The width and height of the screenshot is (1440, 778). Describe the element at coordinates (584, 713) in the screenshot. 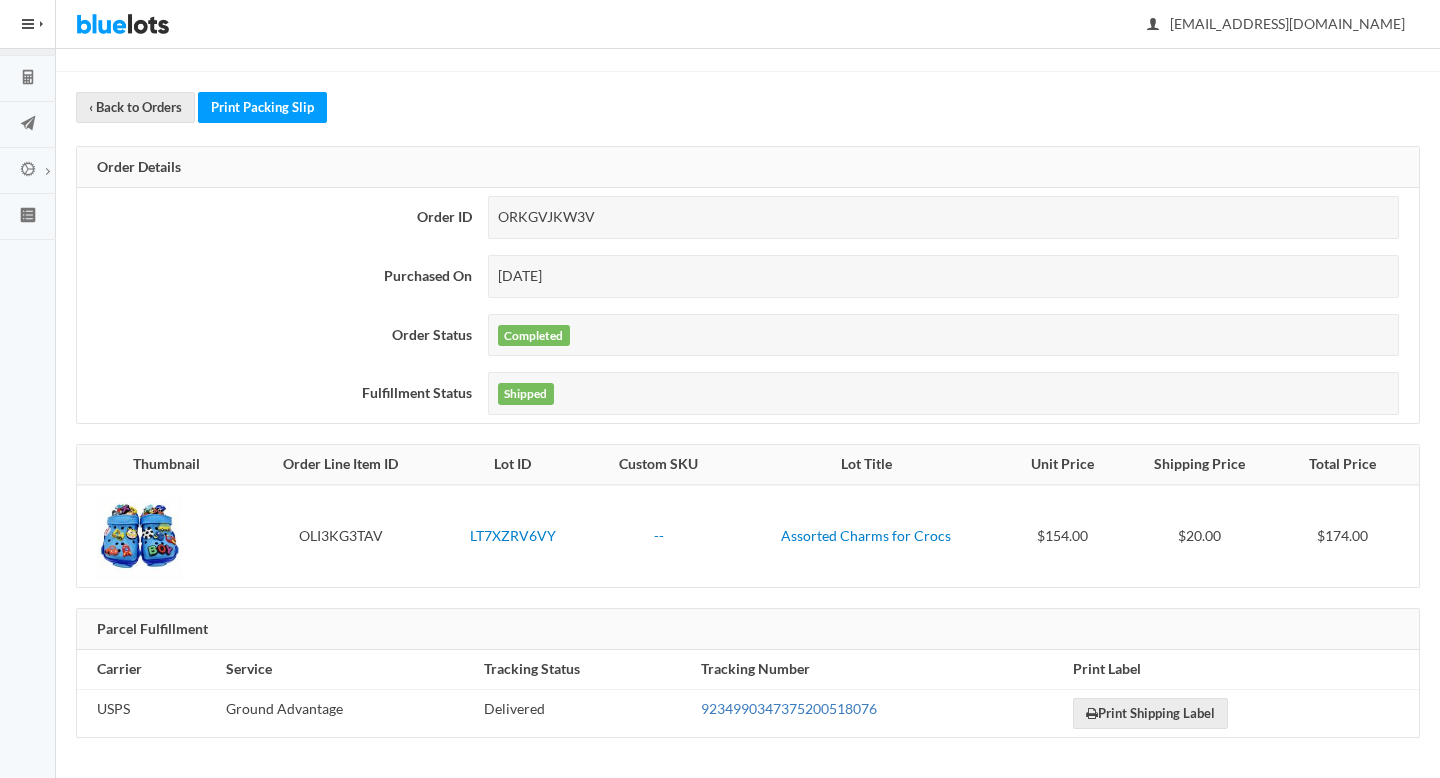

I see `td: Delivered` at that location.